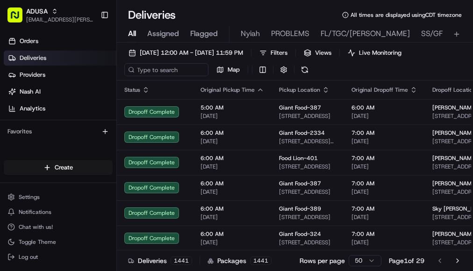 This screenshot has height=271, width=473. Describe the element at coordinates (60, 58) in the screenshot. I see `a: Deliveries` at that location.